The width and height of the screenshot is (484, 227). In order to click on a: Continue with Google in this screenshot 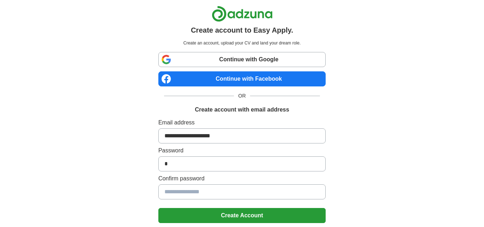, I will do `click(242, 59)`.